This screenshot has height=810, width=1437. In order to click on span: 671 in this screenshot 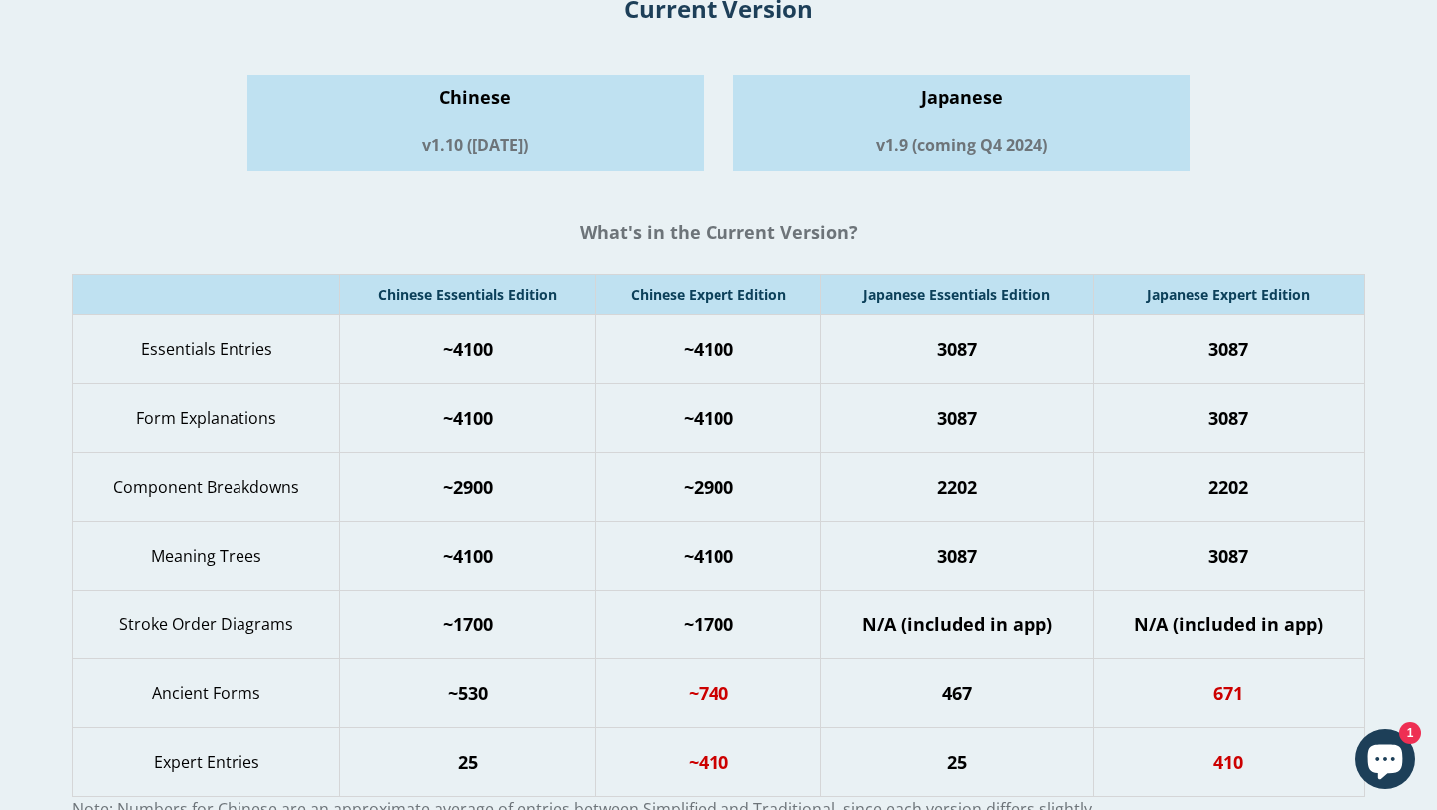, I will do `click(1229, 694)`.